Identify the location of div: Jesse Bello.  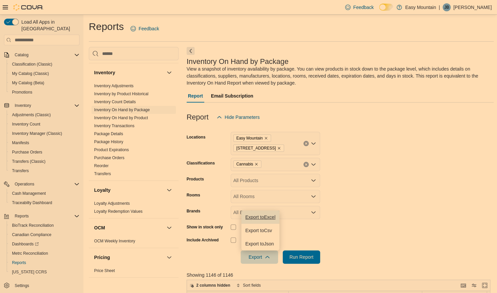
(446, 7).